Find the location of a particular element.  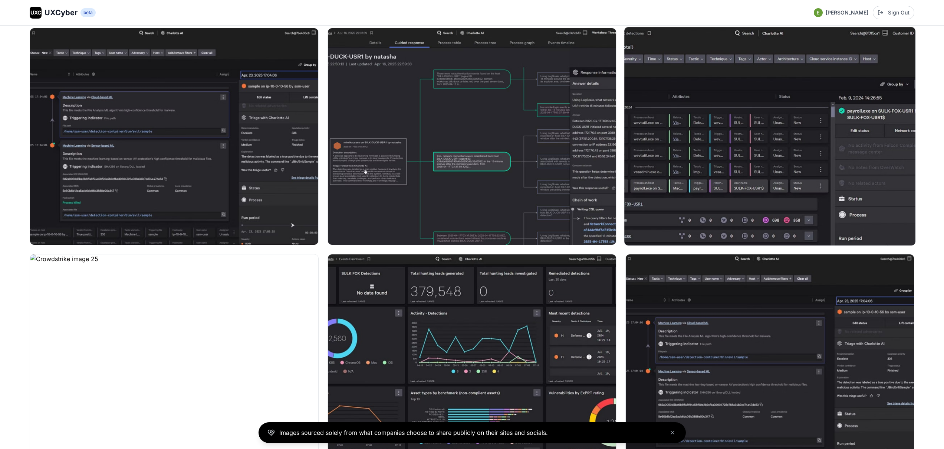

a: UXCUXCyberbeta is located at coordinates (63, 13).